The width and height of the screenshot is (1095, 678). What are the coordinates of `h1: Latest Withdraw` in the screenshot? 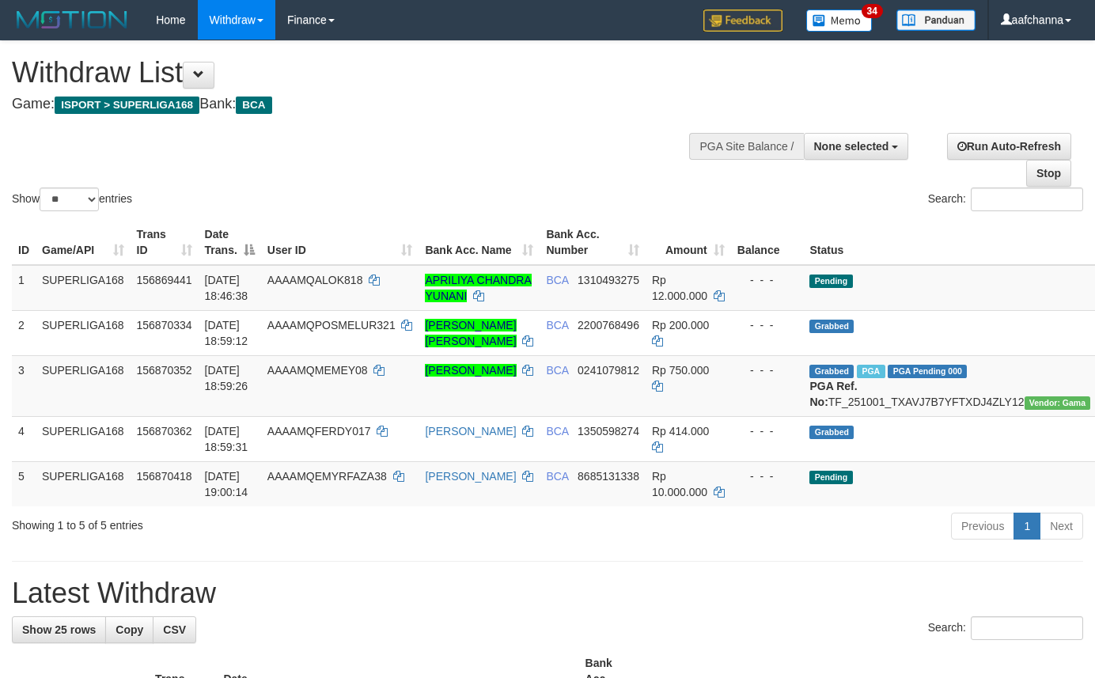 It's located at (547, 593).